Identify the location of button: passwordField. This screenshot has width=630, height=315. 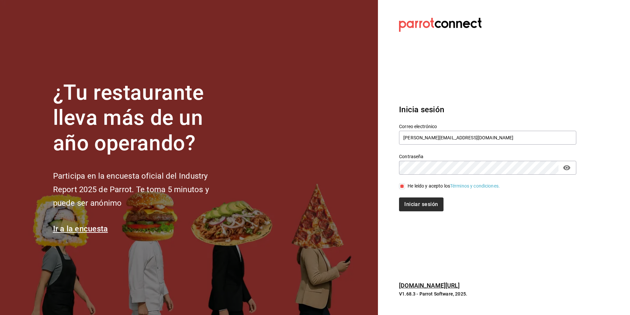
(567, 167).